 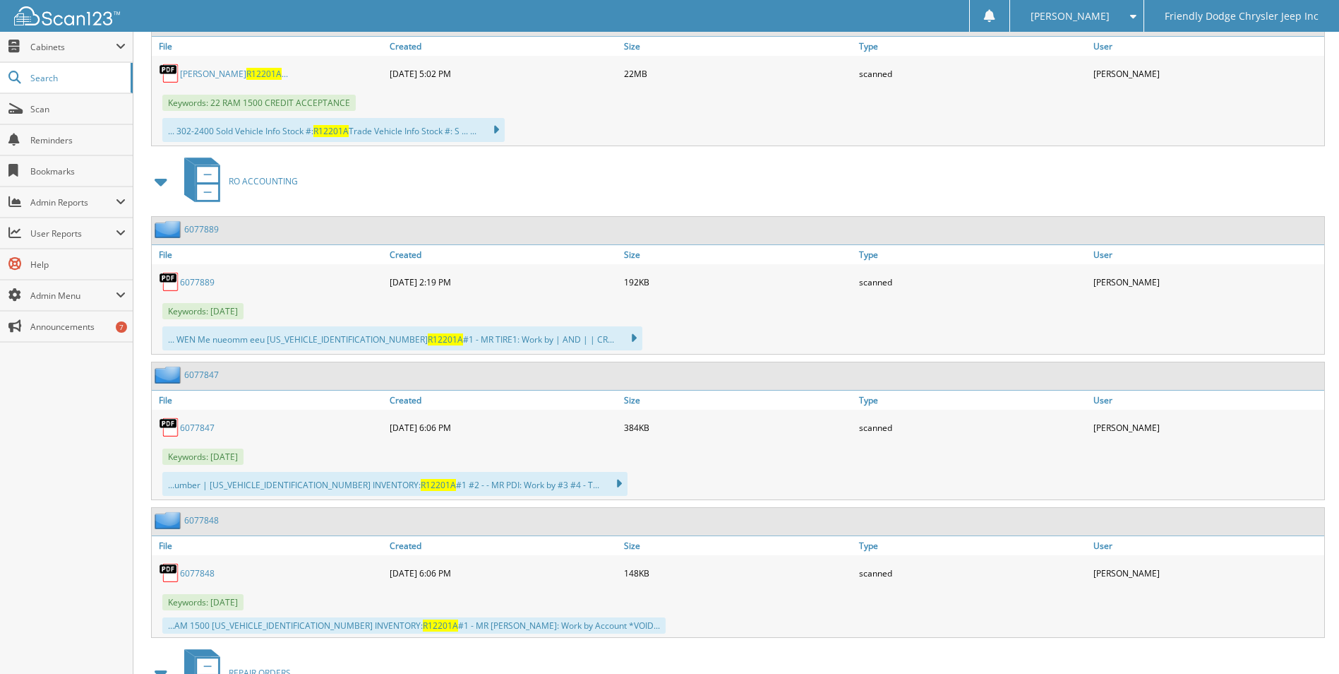 I want to click on a: RO ACCOUNTING, so click(x=237, y=181).